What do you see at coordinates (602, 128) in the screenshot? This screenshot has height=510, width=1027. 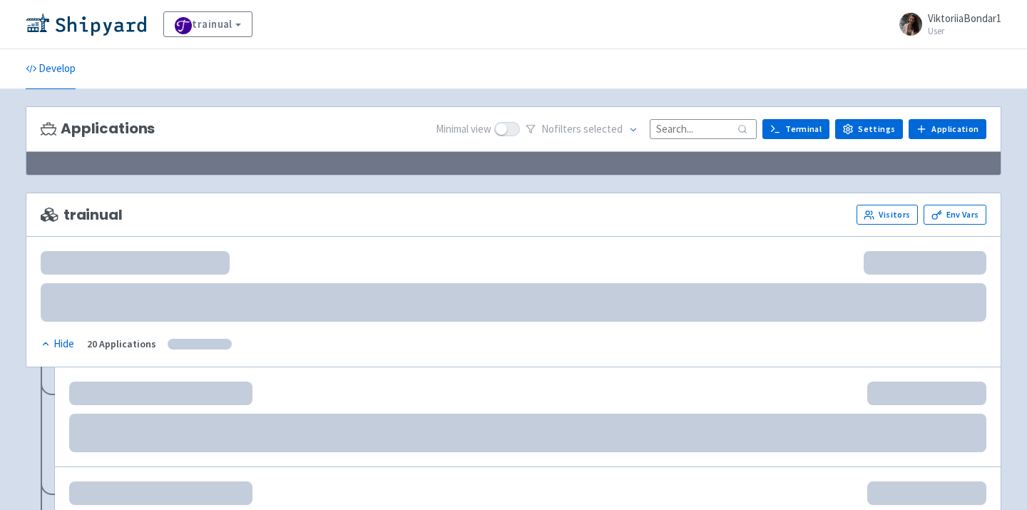 I see `span: selected` at bounding box center [602, 128].